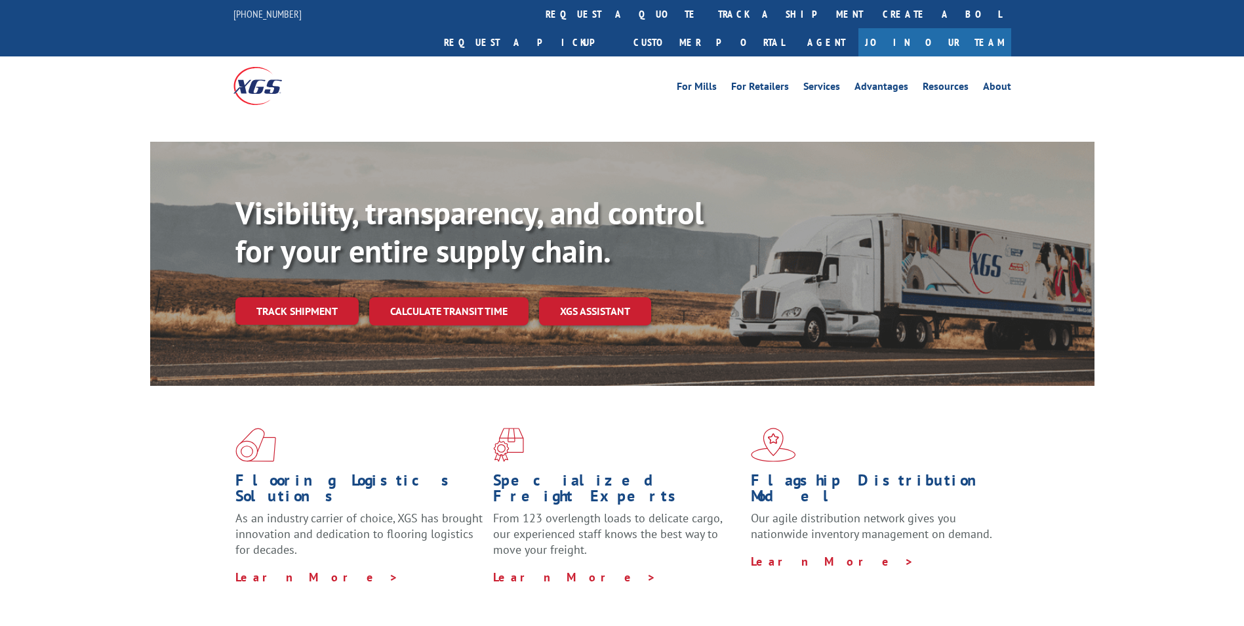 This screenshot has height=626, width=1244. Describe the element at coordinates (359, 533) in the screenshot. I see `span: As an industry carrier of choice, XGS has brought innovation and dedication to flooring logistics...` at that location.